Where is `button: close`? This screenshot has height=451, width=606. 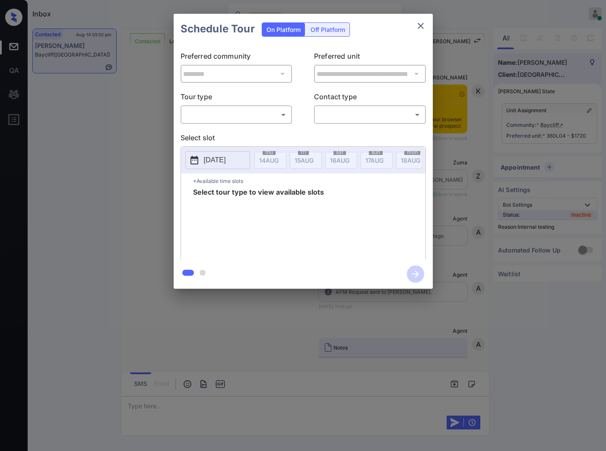
button: close is located at coordinates (421, 26).